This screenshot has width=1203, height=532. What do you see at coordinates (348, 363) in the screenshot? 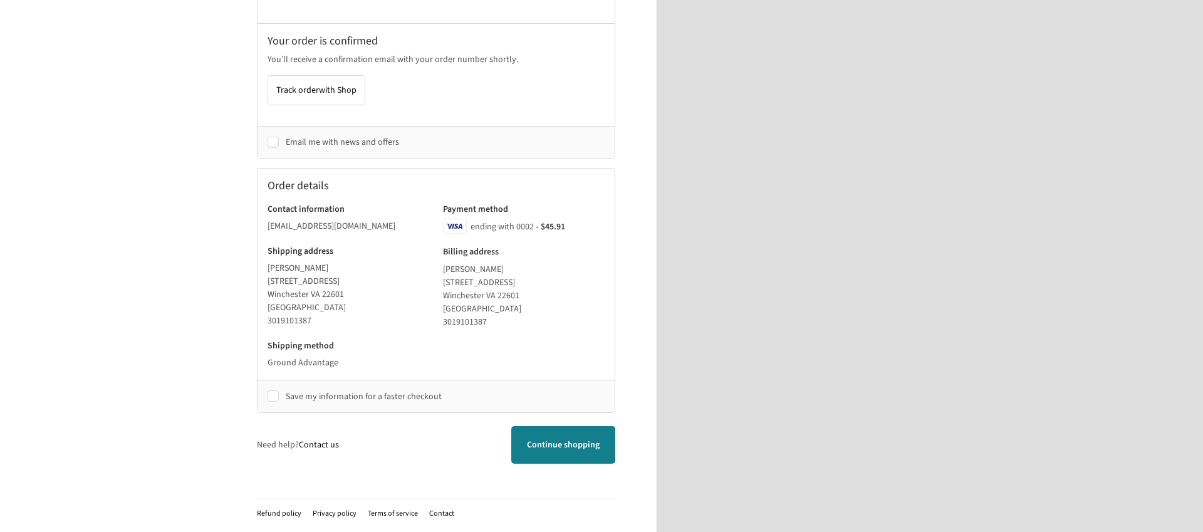
I see `p: Ground Advantage` at bounding box center [348, 363].